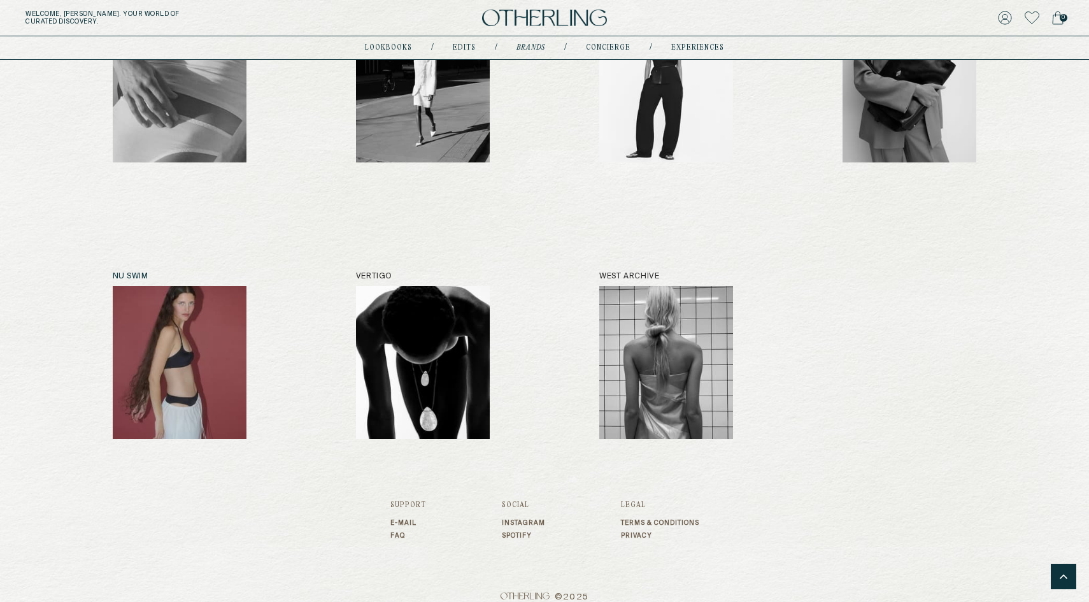  What do you see at coordinates (523, 536) in the screenshot?
I see `a: Spotify` at bounding box center [523, 536].